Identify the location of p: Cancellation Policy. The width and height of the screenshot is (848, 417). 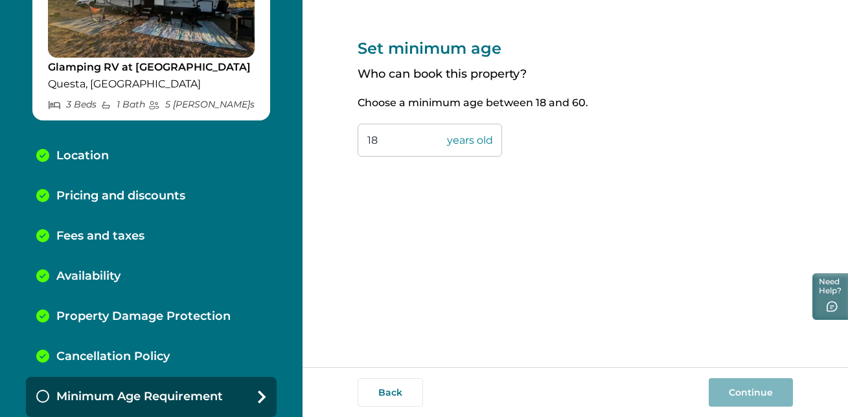
(113, 357).